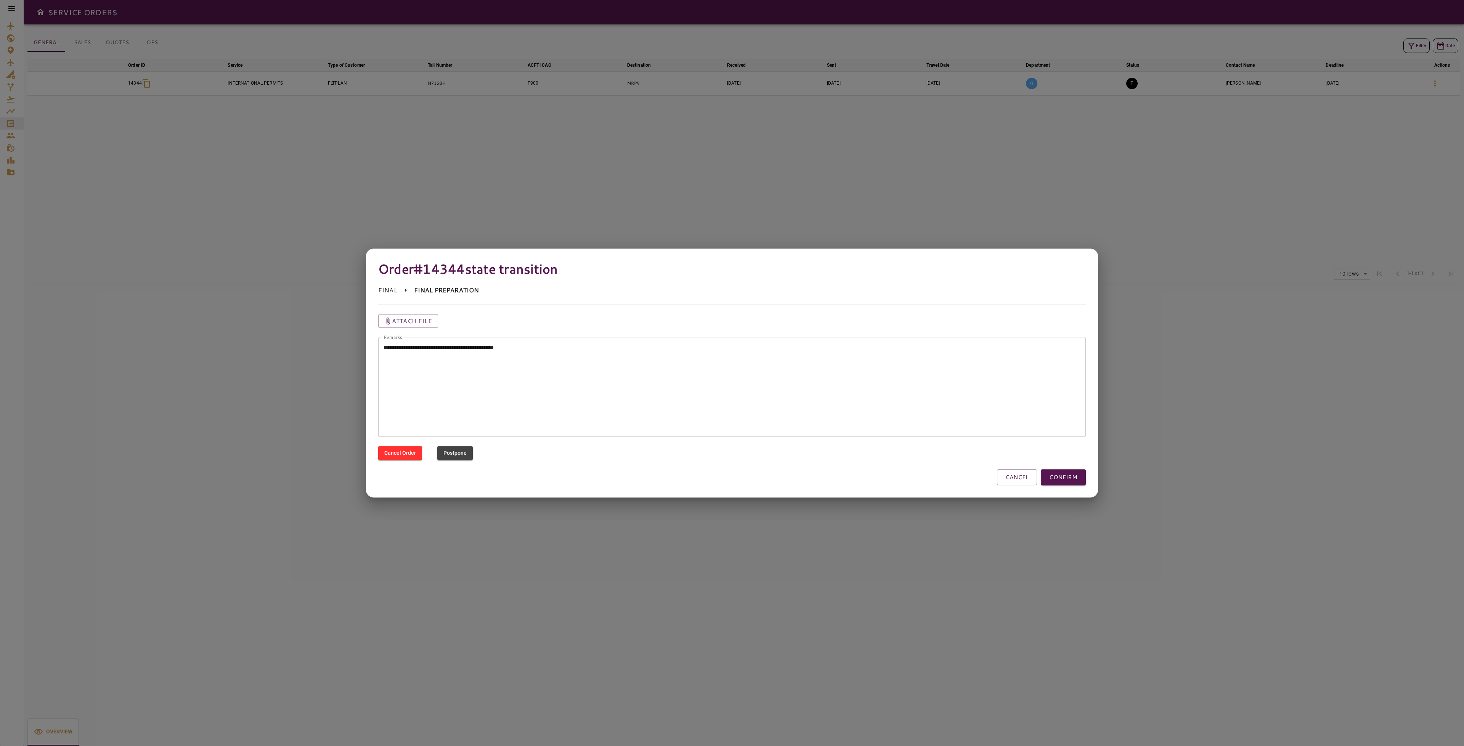  I want to click on button: Postpone, so click(455, 453).